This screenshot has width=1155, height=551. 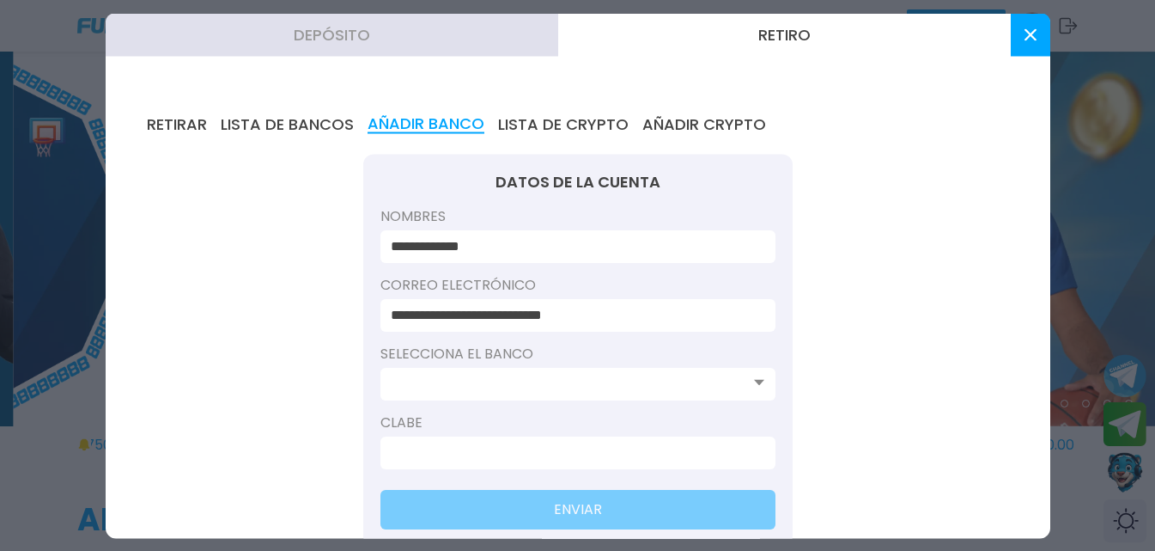 What do you see at coordinates (578, 422) in the screenshot?
I see `label: Clabe` at bounding box center [578, 422].